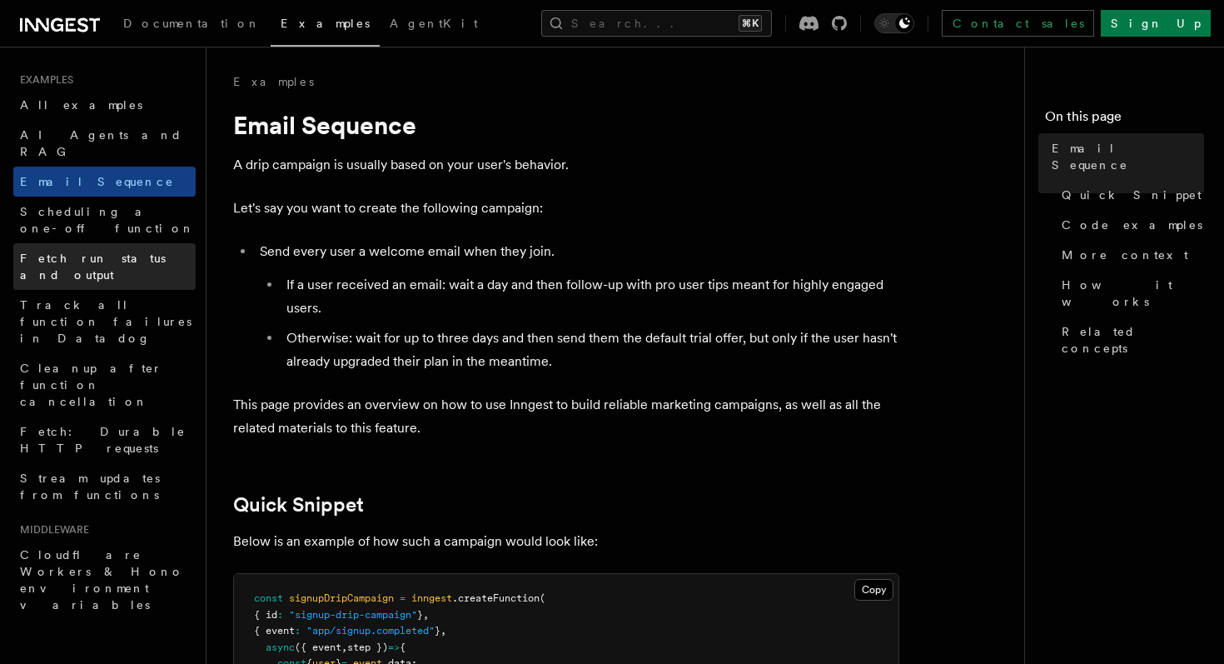  What do you see at coordinates (750, 23) in the screenshot?
I see `kbd: ⌘K` at bounding box center [750, 23].